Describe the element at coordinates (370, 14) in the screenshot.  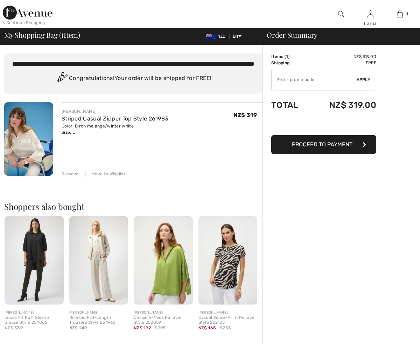
I see `a: Sign In` at that location.